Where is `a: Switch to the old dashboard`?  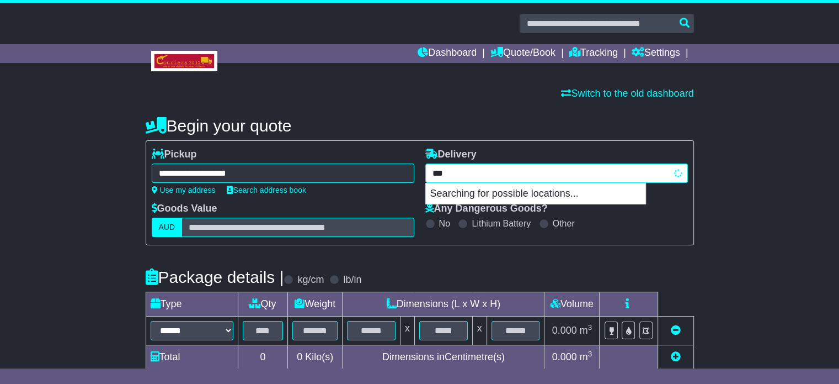 a: Switch to the old dashboard is located at coordinates (627, 93).